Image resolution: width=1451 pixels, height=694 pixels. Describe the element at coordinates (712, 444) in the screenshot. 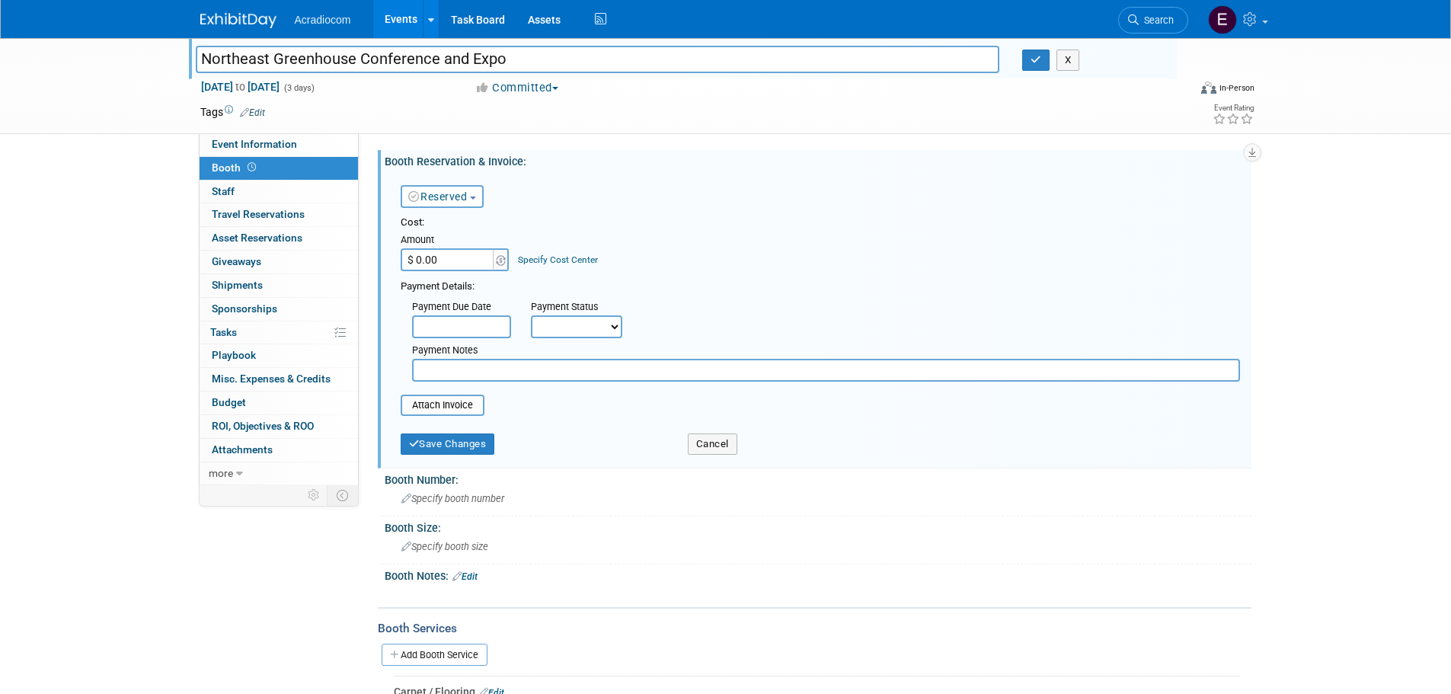

I see `button: Cancel` at that location.